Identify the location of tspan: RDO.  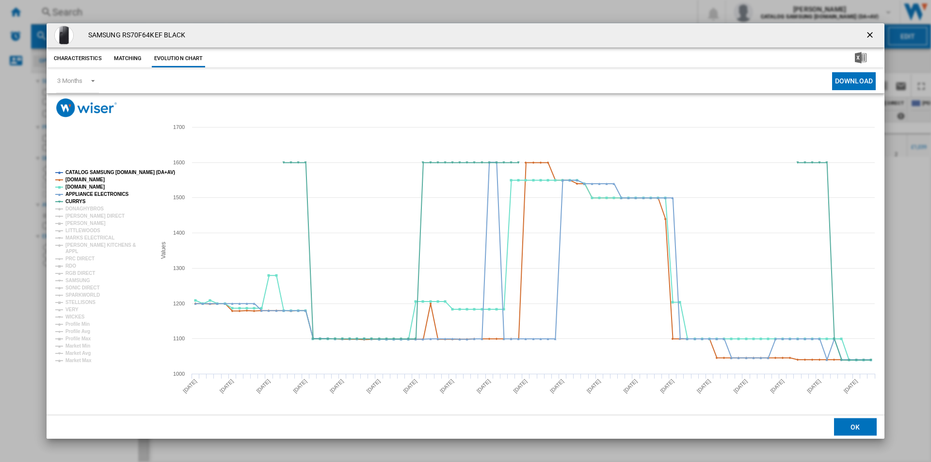
(71, 266).